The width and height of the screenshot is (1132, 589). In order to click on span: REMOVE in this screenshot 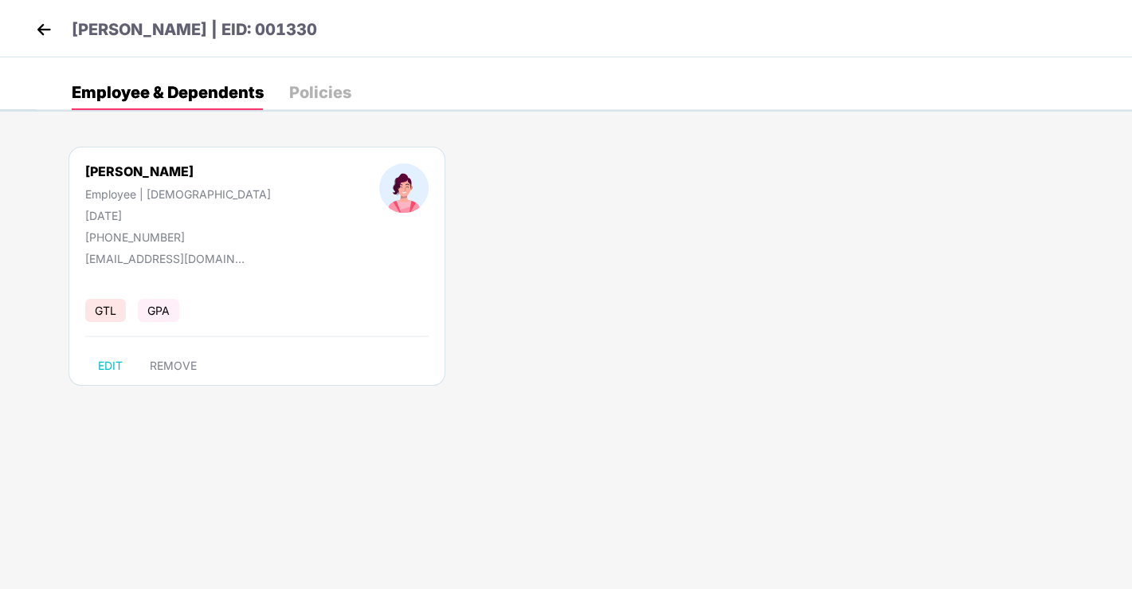, I will do `click(173, 366)`.